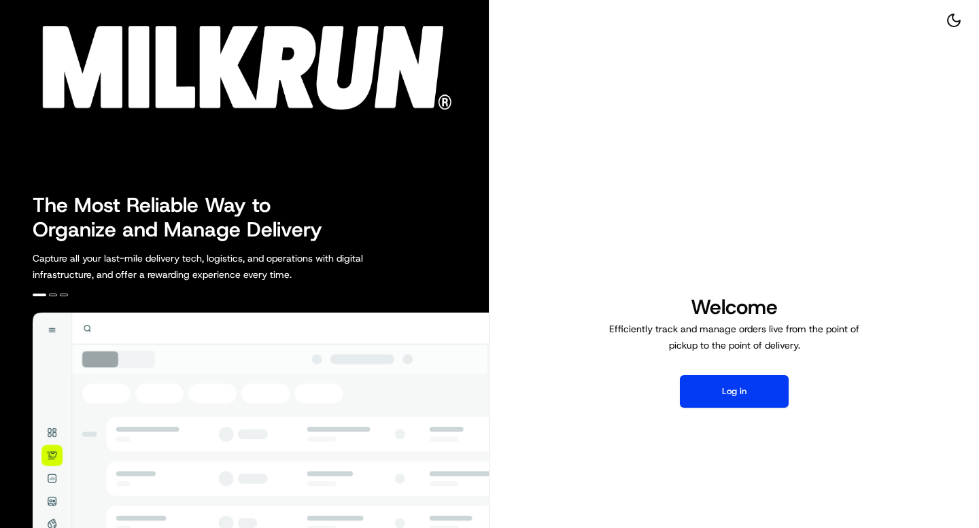 The width and height of the screenshot is (979, 528). I want to click on button: Log in, so click(735, 392).